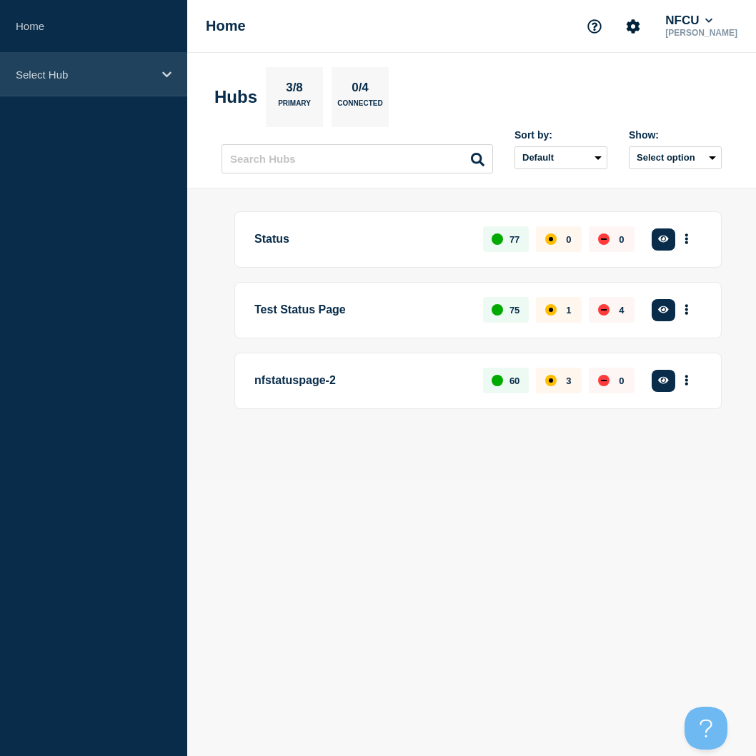 This screenshot has width=756, height=756. What do you see at coordinates (633, 26) in the screenshot?
I see `button: Account settings` at bounding box center [633, 26].